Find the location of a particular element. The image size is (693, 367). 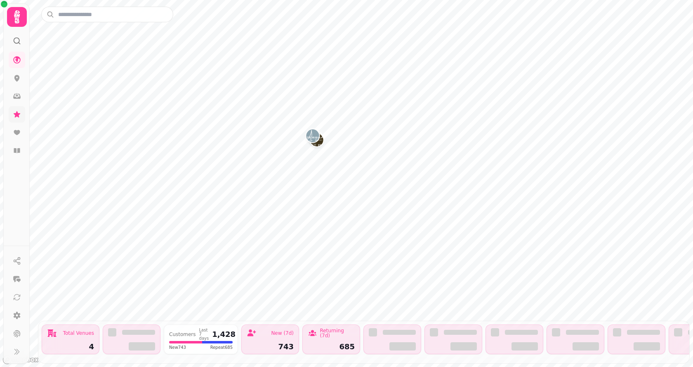

div: Last 7 days is located at coordinates (204, 334).